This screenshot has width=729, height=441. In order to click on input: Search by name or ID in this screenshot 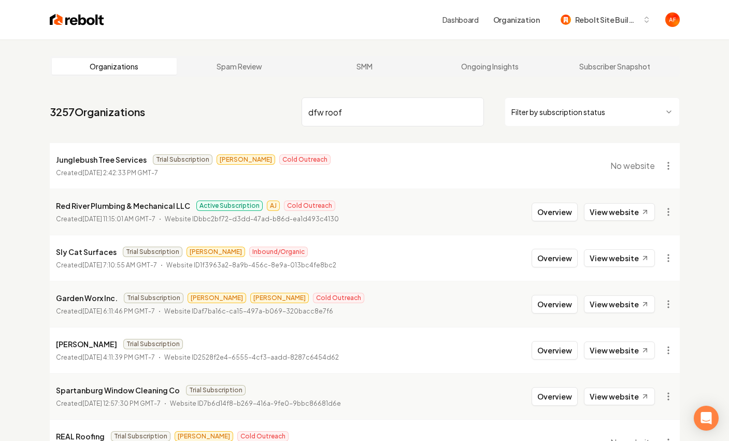, I will do `click(393, 112)`.